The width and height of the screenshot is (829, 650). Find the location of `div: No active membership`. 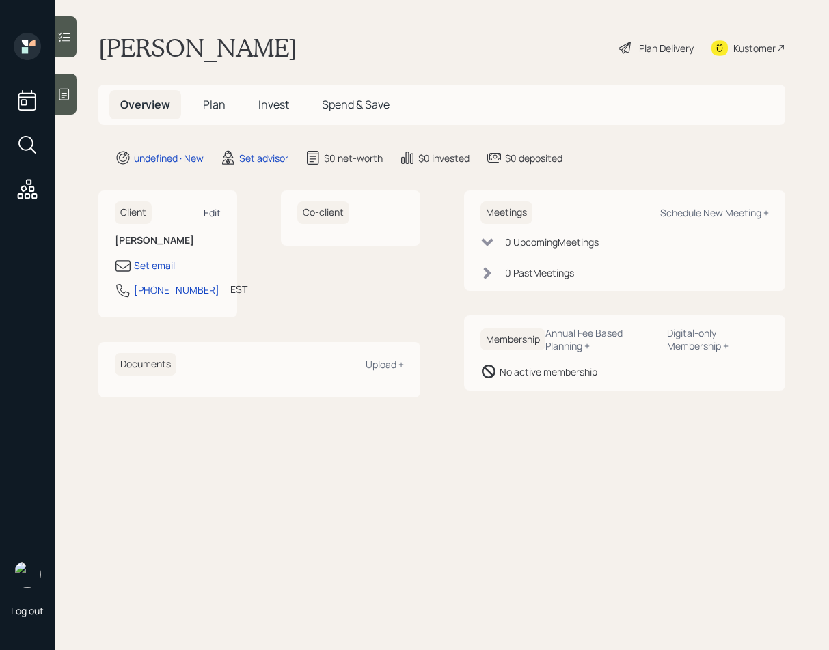

div: No active membership is located at coordinates (548, 372).